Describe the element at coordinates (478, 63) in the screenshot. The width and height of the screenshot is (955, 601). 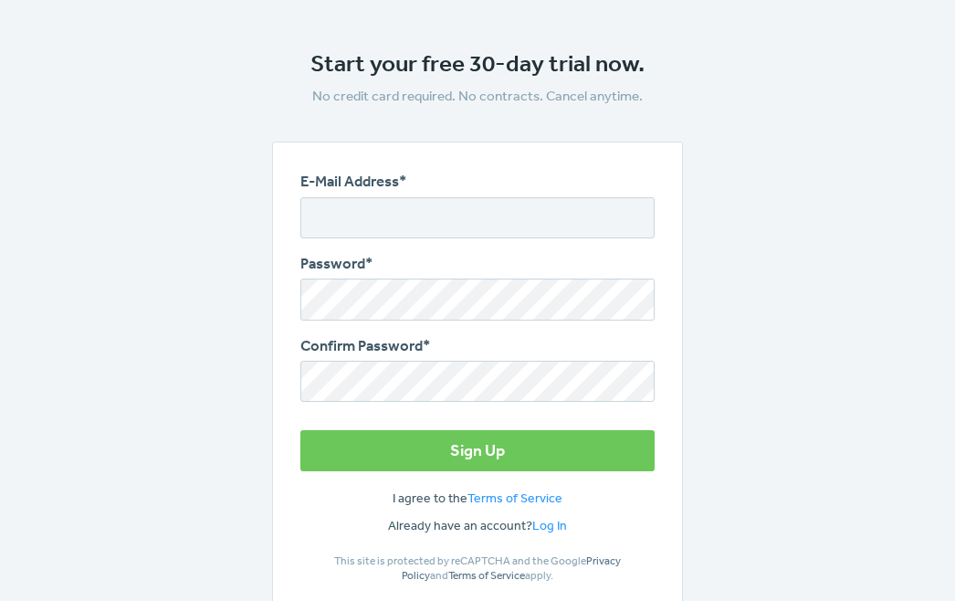
I see `h1: Start your free 30-day trial now.` at that location.